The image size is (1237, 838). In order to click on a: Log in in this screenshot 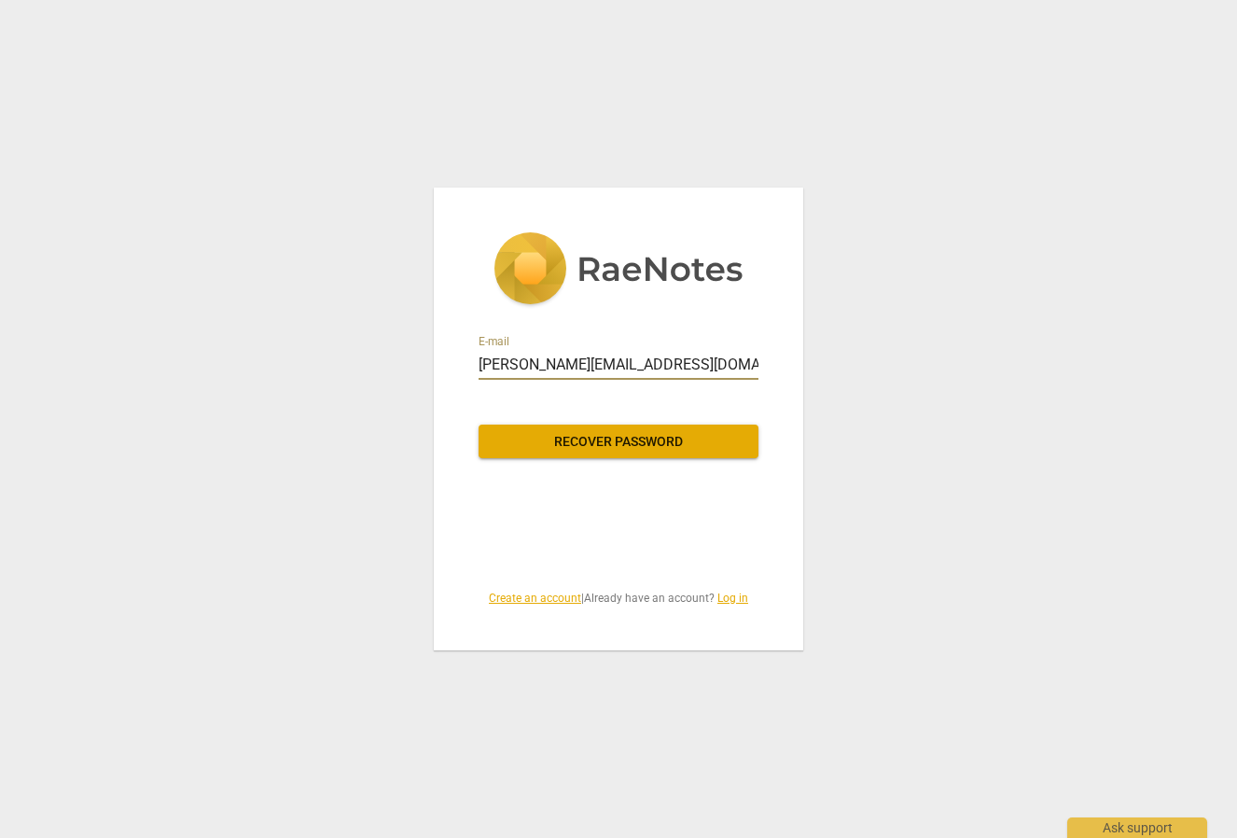, I will do `click(733, 598)`.